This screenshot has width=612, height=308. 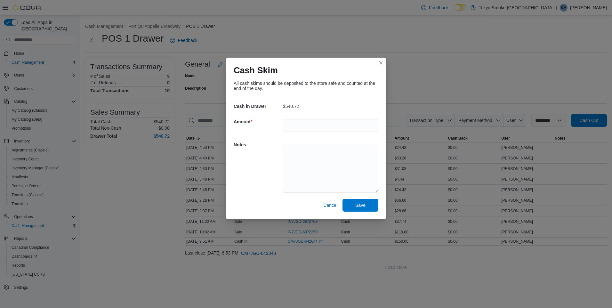 I want to click on div: All cash skims should be deposited to the store safe and counted at the end of the day., so click(x=306, y=86).